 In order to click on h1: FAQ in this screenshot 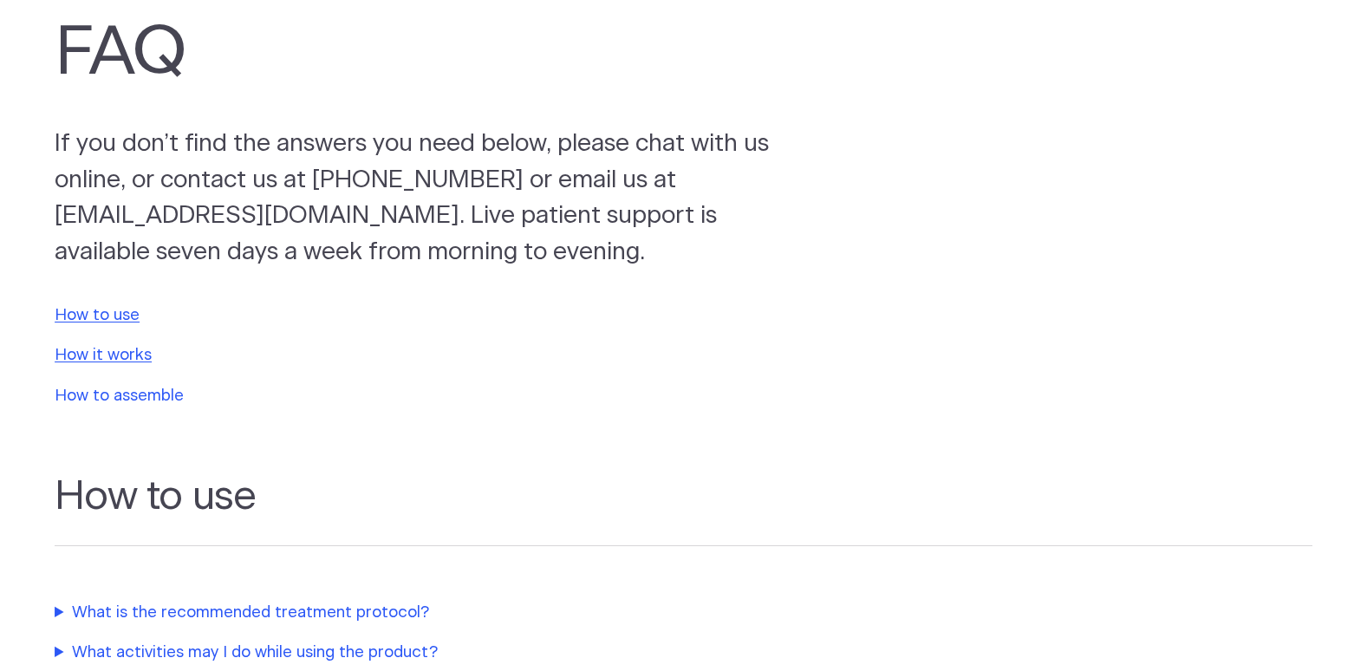, I will do `click(415, 54)`.